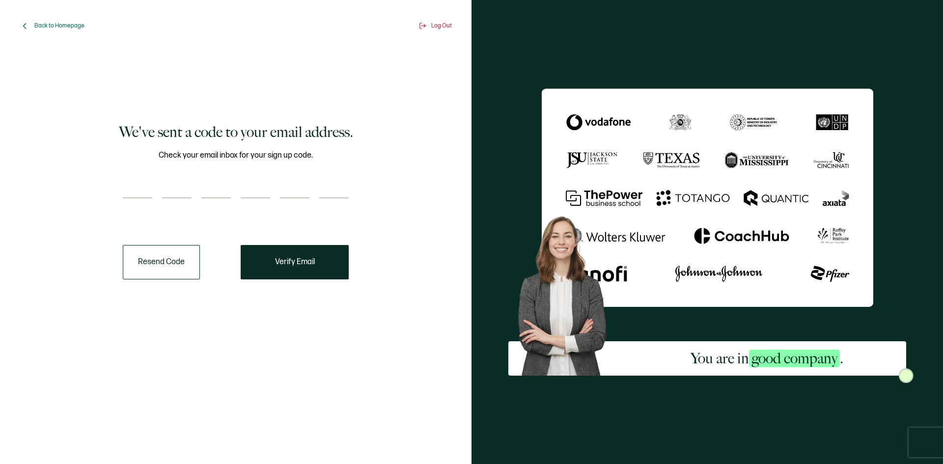 This screenshot has width=943, height=464. What do you see at coordinates (767, 358) in the screenshot?
I see `h2: You are in .` at bounding box center [767, 358].